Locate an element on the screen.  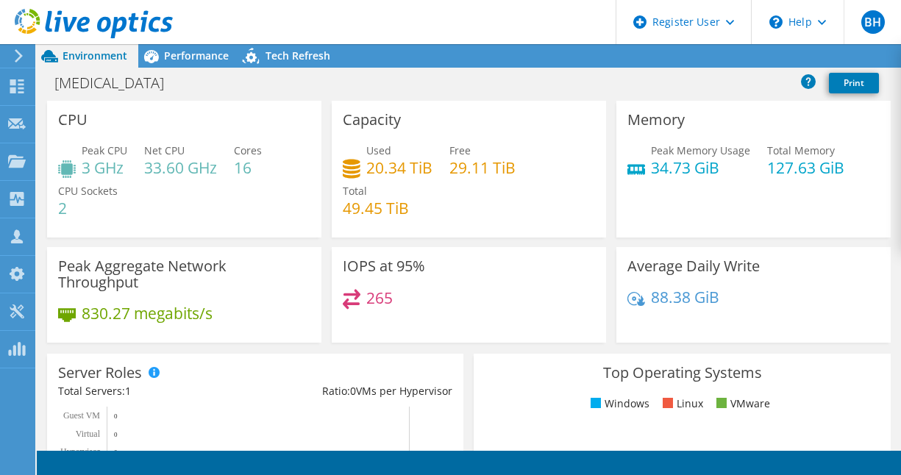
div: Ratio: VMs per Hypervisor is located at coordinates (354, 391).